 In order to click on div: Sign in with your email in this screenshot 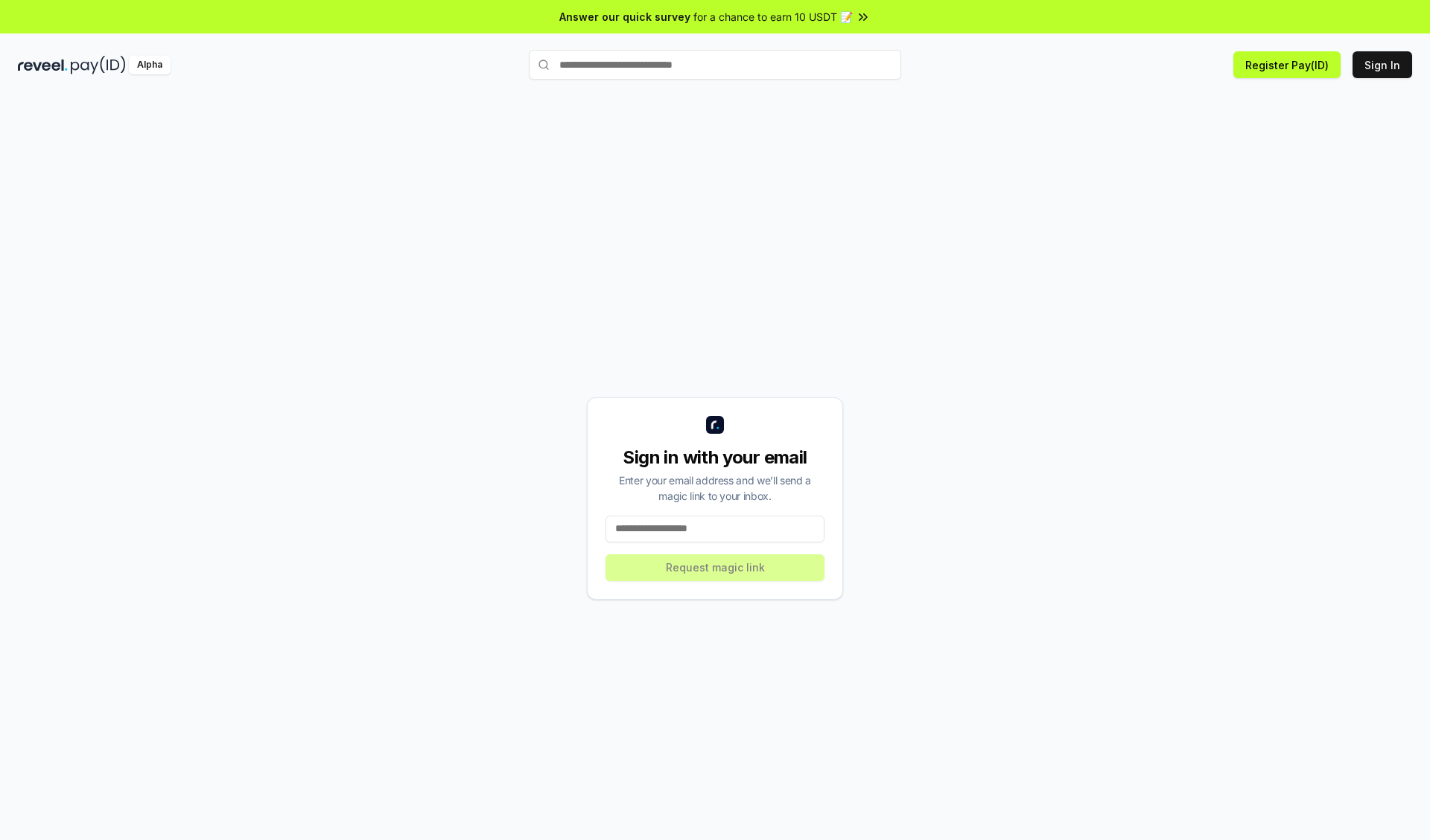, I will do `click(715, 457)`.